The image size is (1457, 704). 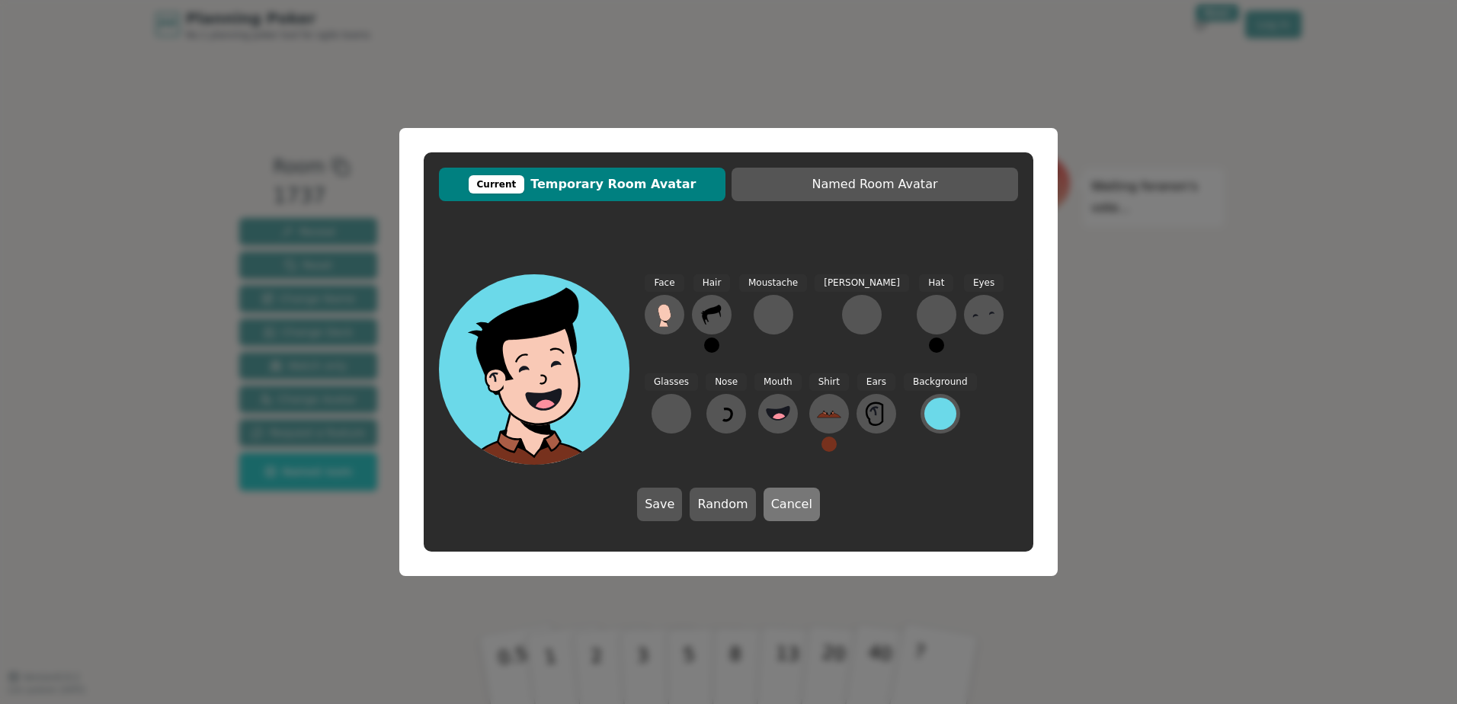 What do you see at coordinates (772, 283) in the screenshot?
I see `span: Moustache` at bounding box center [772, 283].